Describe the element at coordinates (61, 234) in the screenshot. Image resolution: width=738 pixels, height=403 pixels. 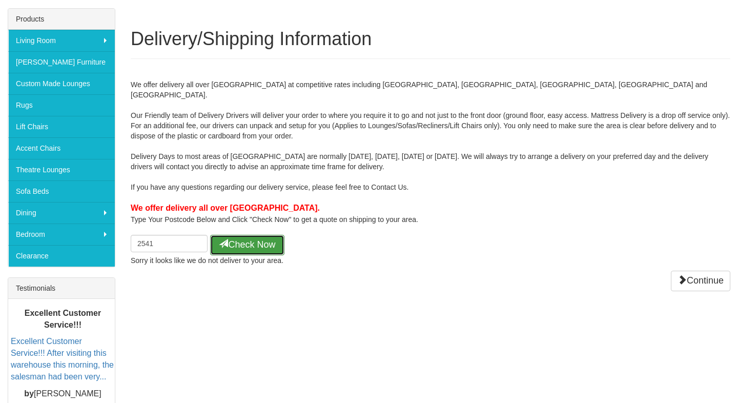
I see `a: Bedroom` at that location.